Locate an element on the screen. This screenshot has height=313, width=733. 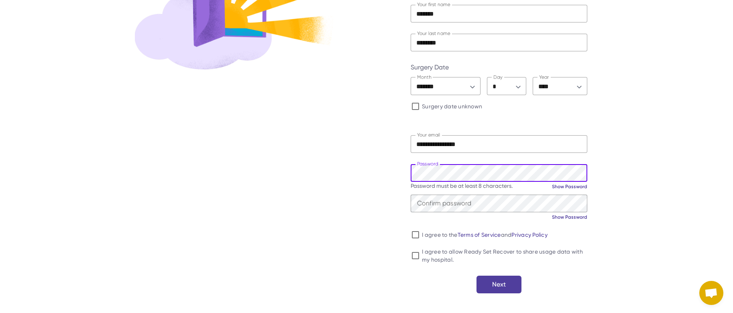
label: I agree to allow Ready Set Recover to share usage data with my hospital. is located at coordinates (504, 256).